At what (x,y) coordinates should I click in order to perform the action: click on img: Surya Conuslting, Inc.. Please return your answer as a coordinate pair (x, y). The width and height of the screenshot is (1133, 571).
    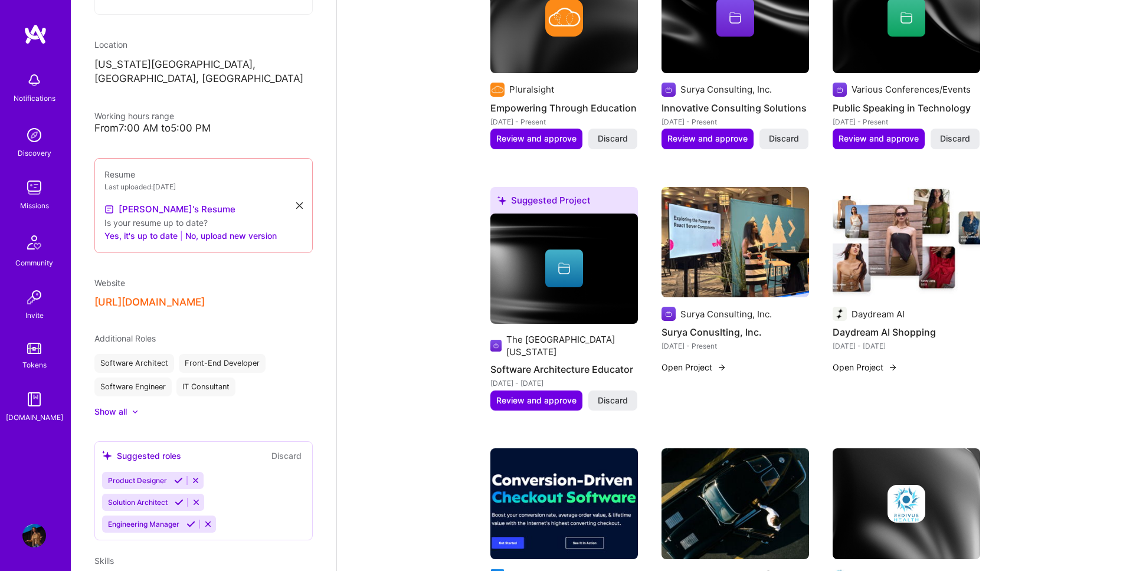
    Looking at the image, I should click on (735, 243).